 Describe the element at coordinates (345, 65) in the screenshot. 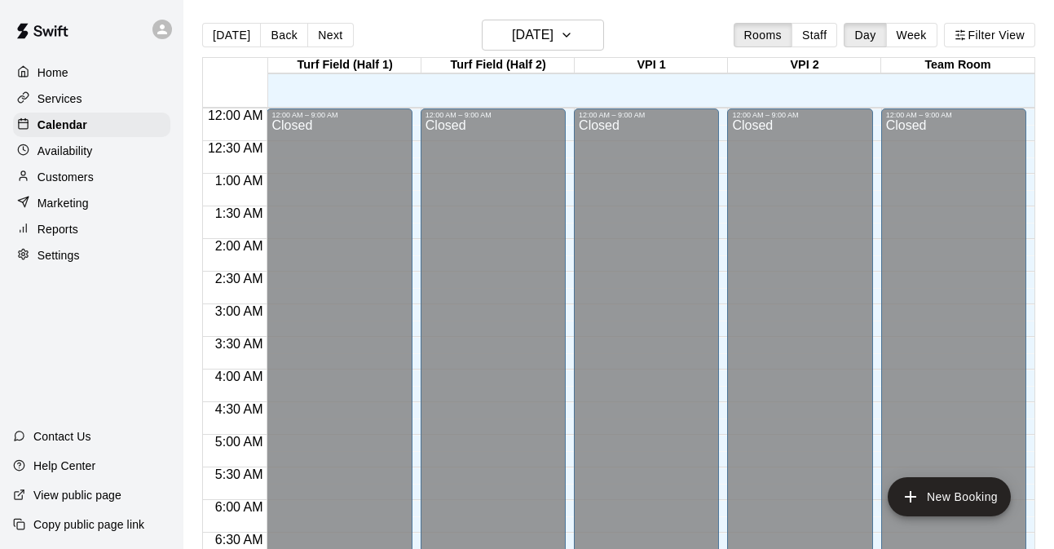

I see `div: Turf Field (Half 1)` at that location.